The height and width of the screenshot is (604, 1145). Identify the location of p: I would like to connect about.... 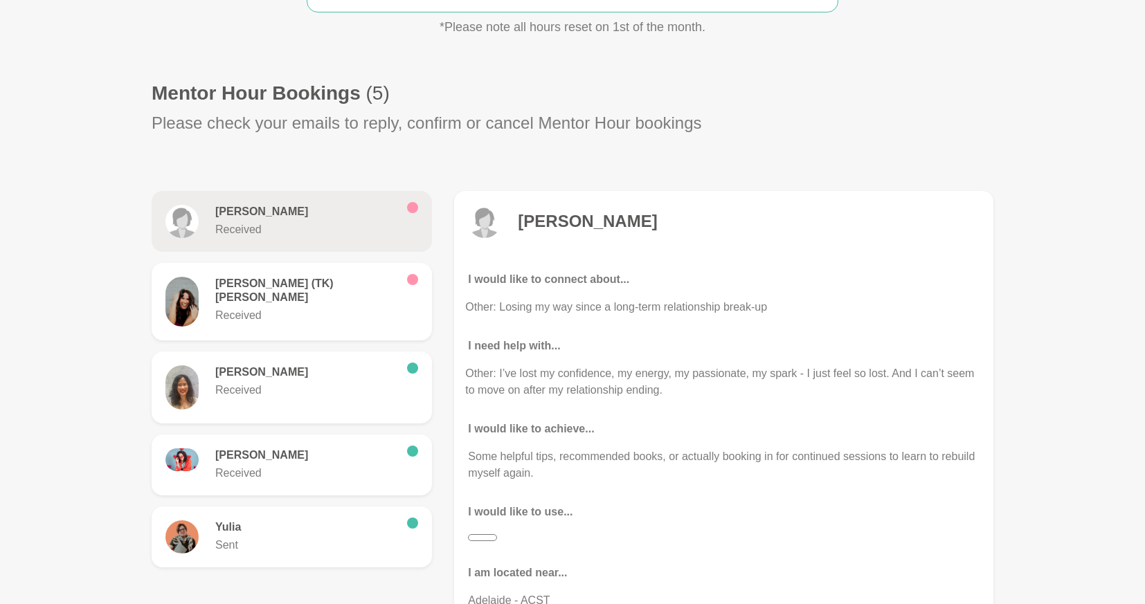
(723, 280).